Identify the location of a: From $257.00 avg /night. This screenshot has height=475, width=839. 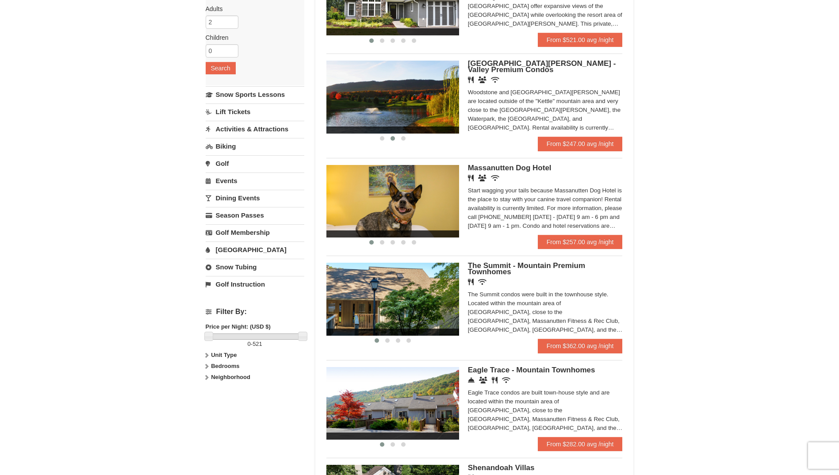
(580, 242).